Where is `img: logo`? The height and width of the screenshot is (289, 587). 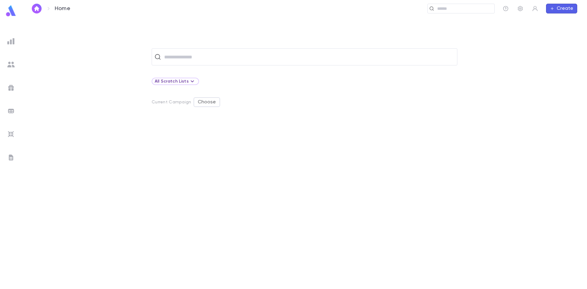 img: logo is located at coordinates (11, 11).